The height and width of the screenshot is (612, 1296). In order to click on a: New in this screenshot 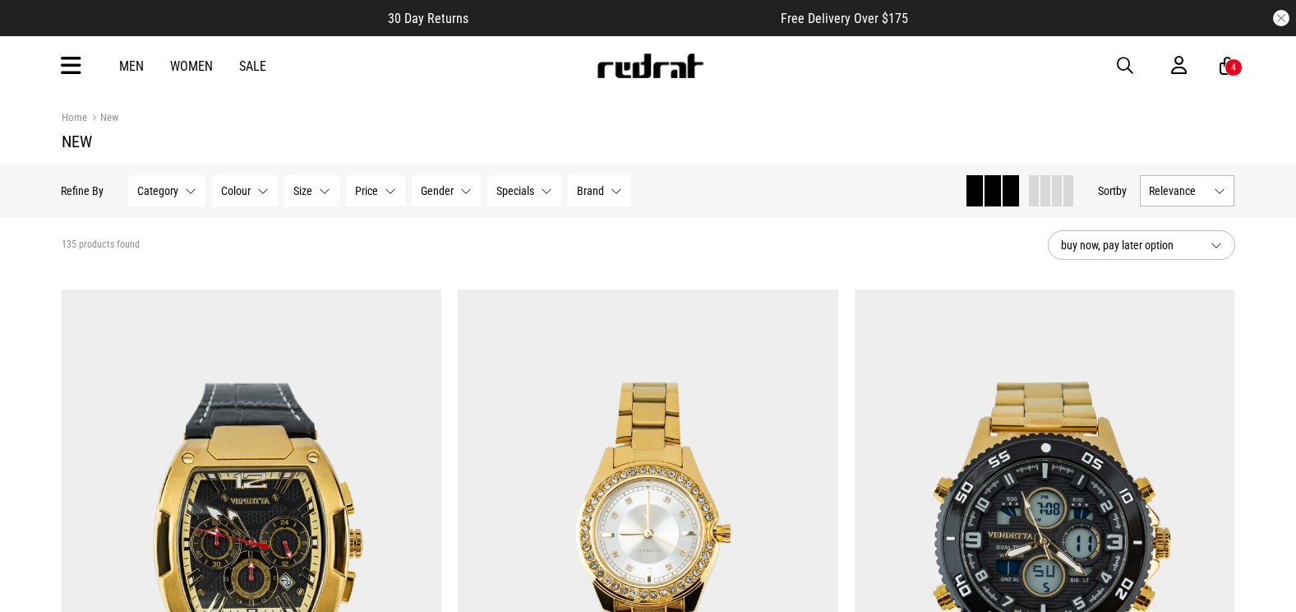, I will do `click(103, 118)`.